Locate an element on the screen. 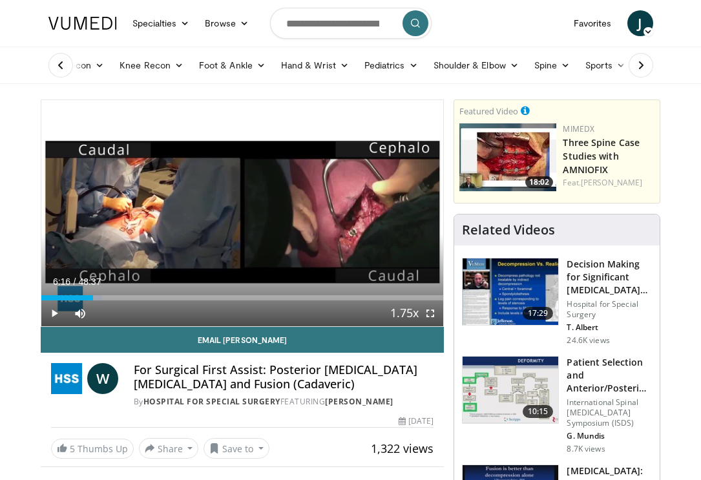 This screenshot has height=480, width=701. span: 18:02 is located at coordinates (539, 182).